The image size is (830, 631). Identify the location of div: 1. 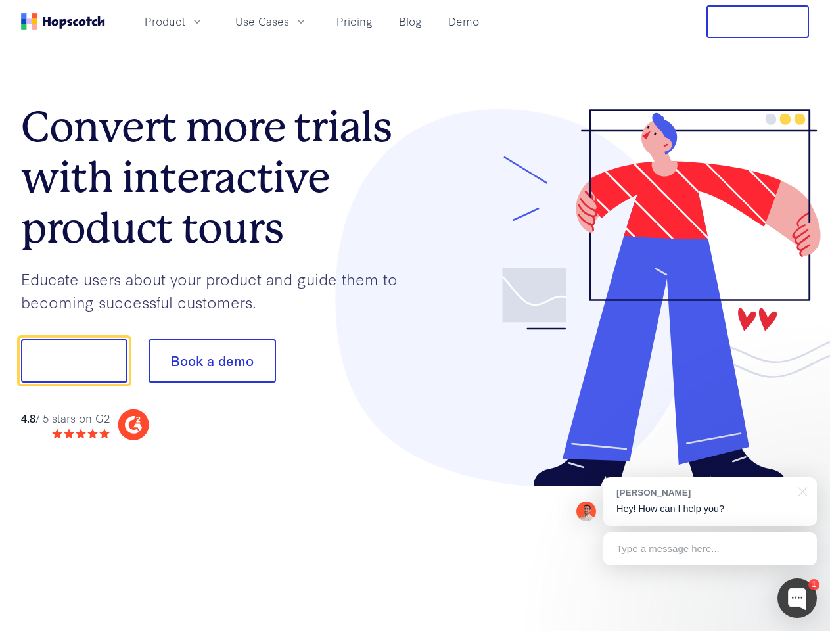
(814, 585).